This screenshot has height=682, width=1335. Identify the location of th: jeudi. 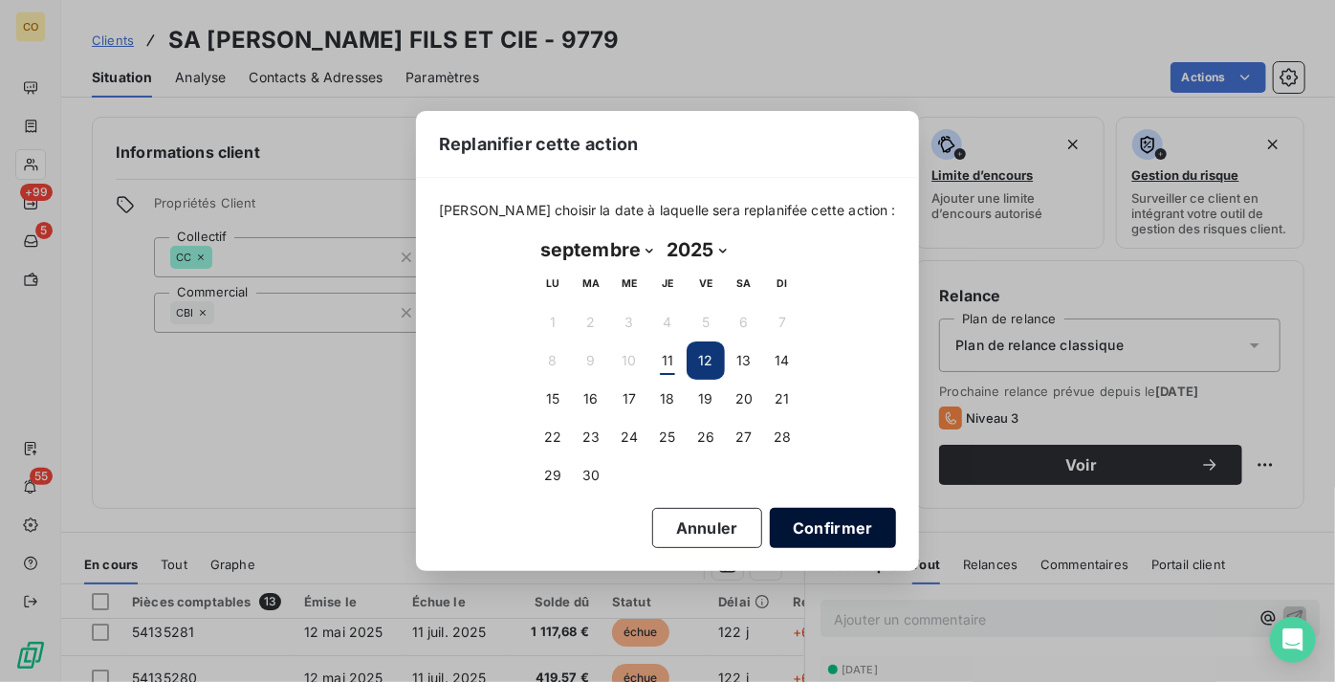
(668, 284).